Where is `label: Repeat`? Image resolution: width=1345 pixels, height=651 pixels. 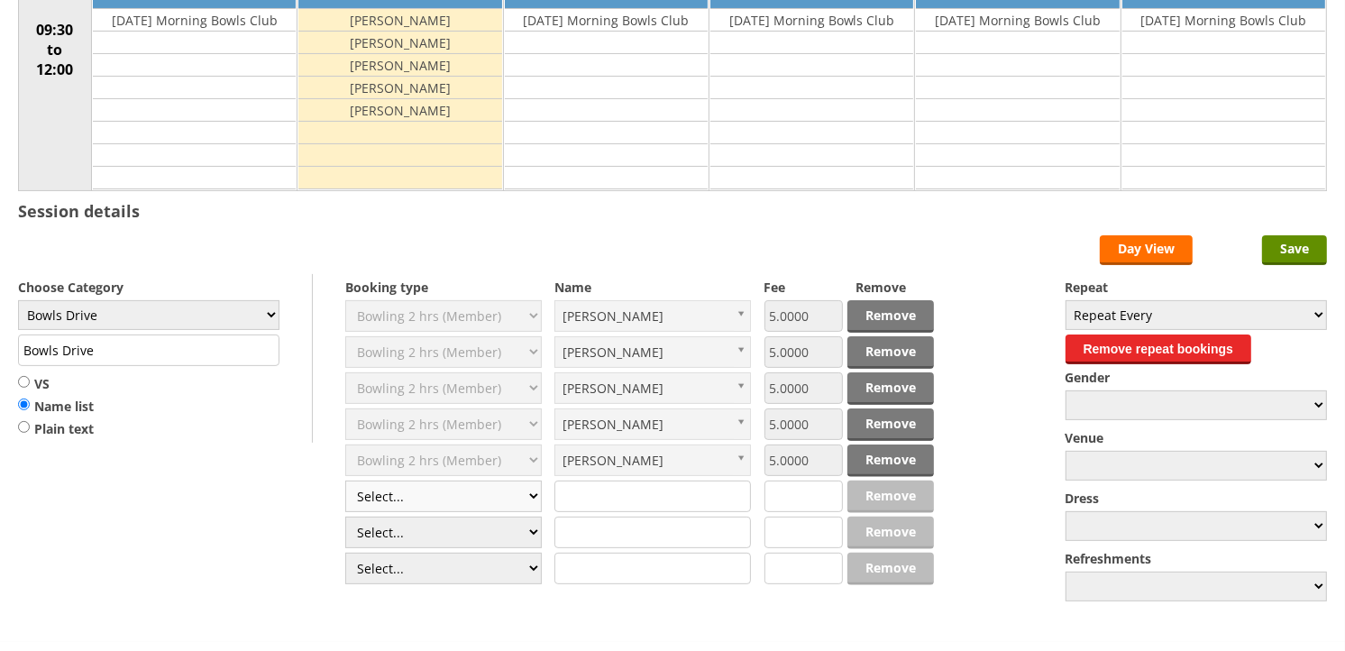
label: Repeat is located at coordinates (1196, 287).